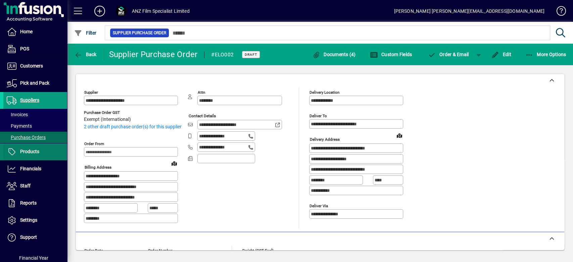 This screenshot has width=573, height=262. I want to click on span: Supplier Purchase Order, so click(139, 33).